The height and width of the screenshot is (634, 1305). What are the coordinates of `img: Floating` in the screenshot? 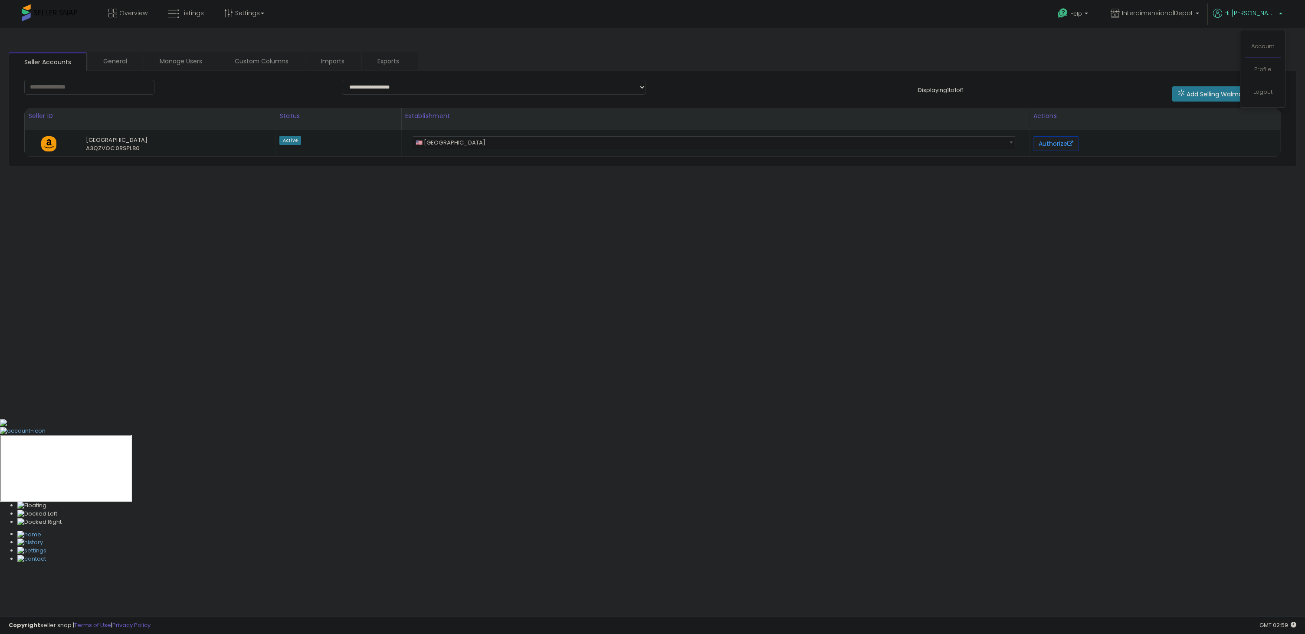 It's located at (32, 505).